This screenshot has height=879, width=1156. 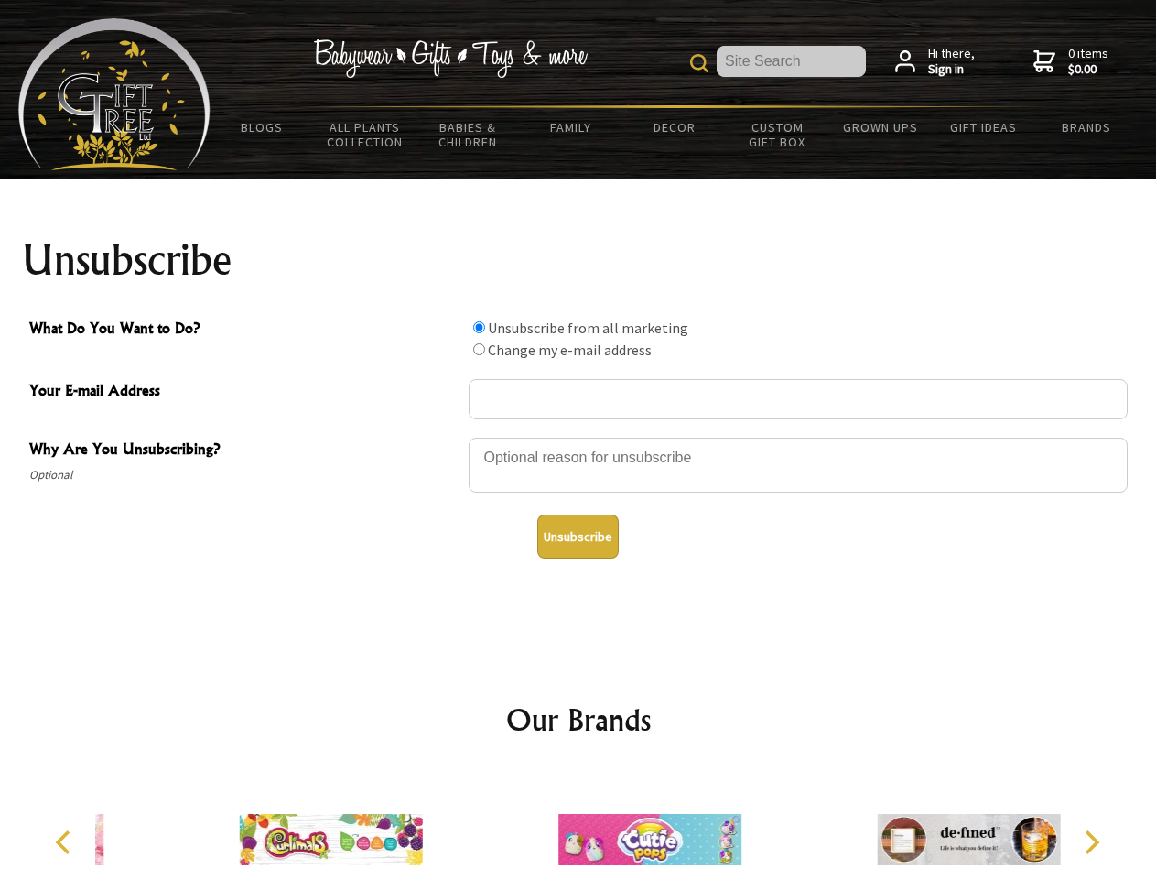 What do you see at coordinates (798, 399) in the screenshot?
I see `input: Your E-mail Address` at bounding box center [798, 399].